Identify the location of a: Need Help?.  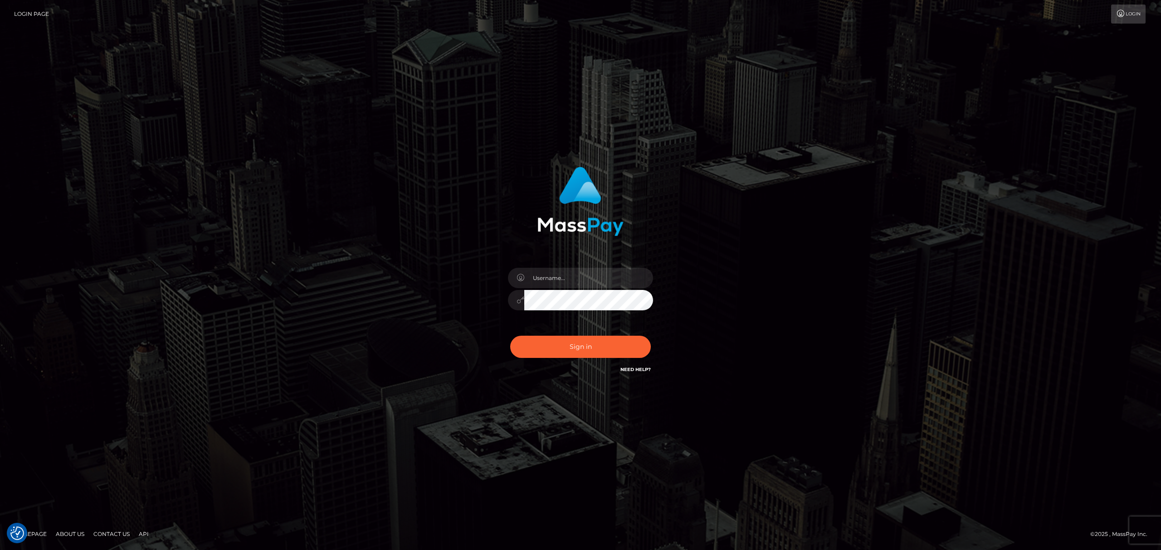
(635, 369).